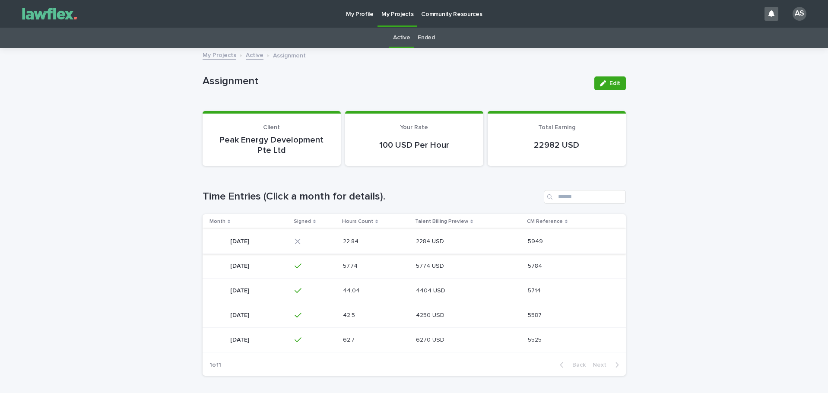  I want to click on div: AS, so click(800, 14).